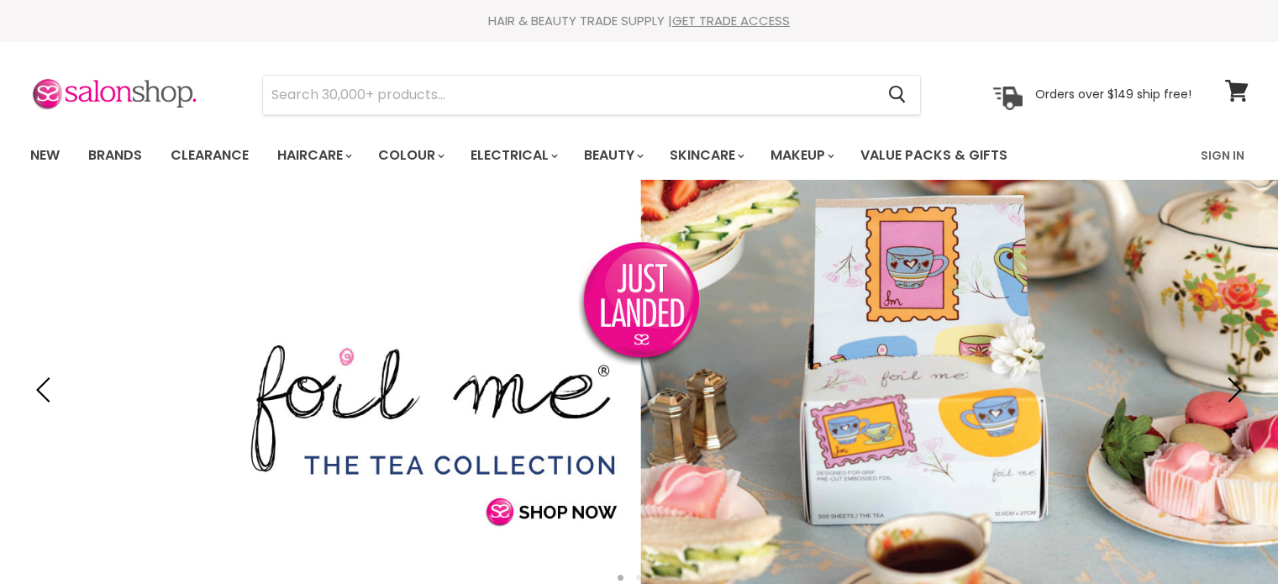 Image resolution: width=1278 pixels, height=584 pixels. I want to click on a: Sign In, so click(1223, 155).